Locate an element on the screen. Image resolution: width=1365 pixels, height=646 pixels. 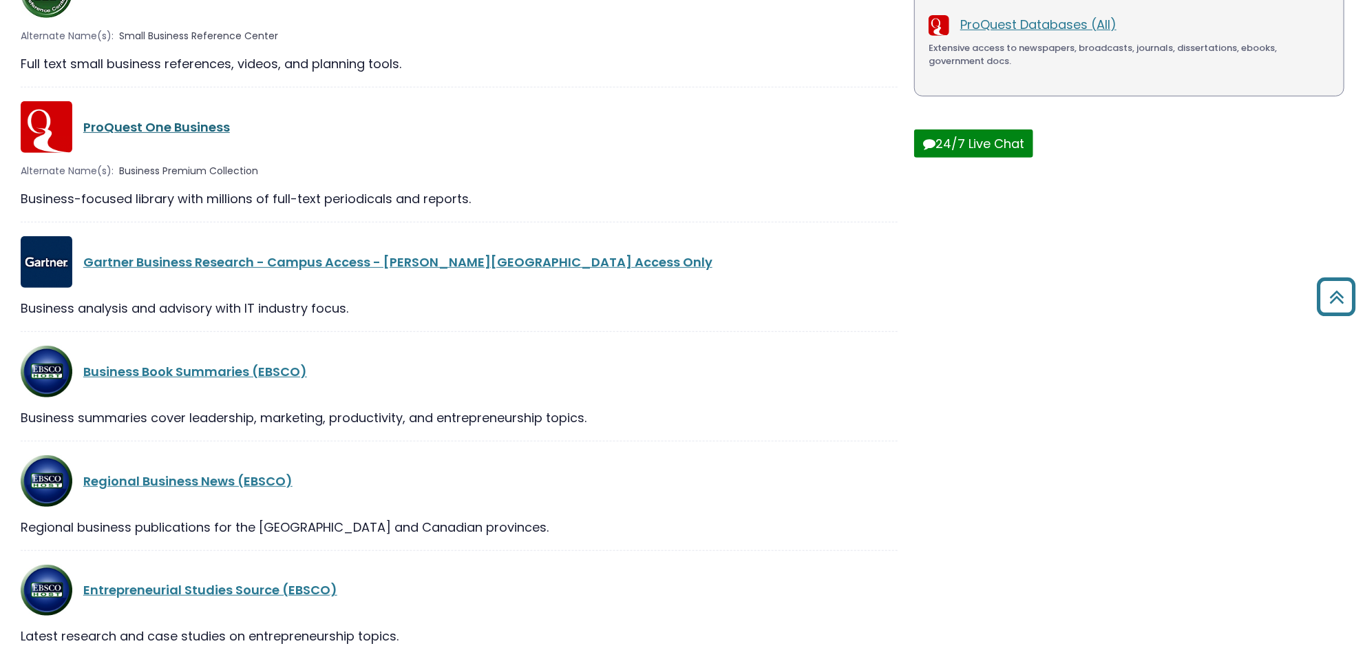
a: Back to Top is located at coordinates (1337, 296).